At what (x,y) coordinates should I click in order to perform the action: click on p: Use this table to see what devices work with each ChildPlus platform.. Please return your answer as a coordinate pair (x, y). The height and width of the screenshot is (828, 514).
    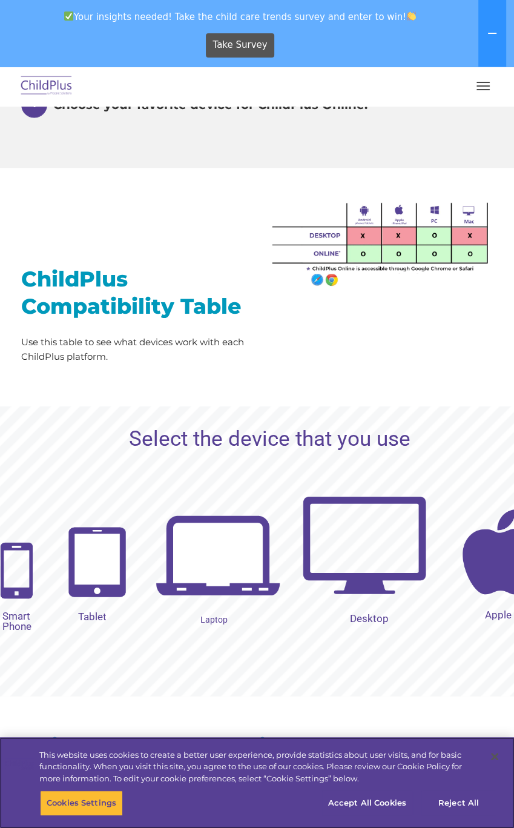
    Looking at the image, I should click on (134, 349).